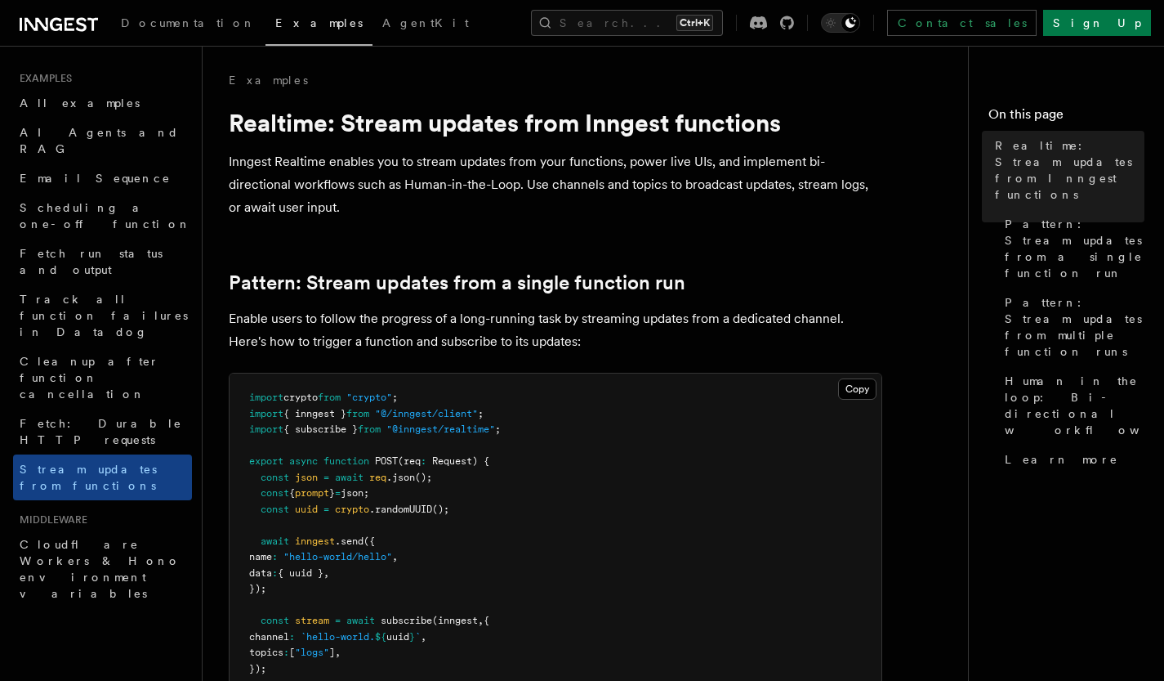 The height and width of the screenshot is (681, 1164). What do you see at coordinates (400, 509) in the screenshot?
I see `span: .randomUUID` at bounding box center [400, 509].